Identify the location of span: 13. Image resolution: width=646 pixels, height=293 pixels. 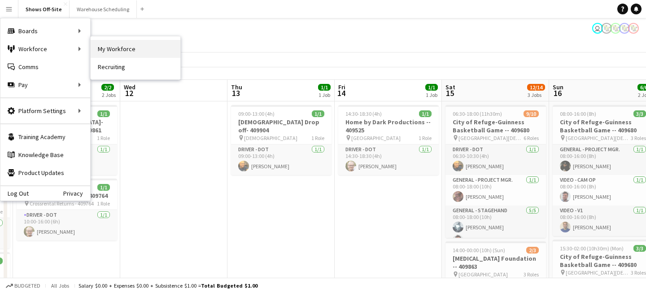
(236, 93).